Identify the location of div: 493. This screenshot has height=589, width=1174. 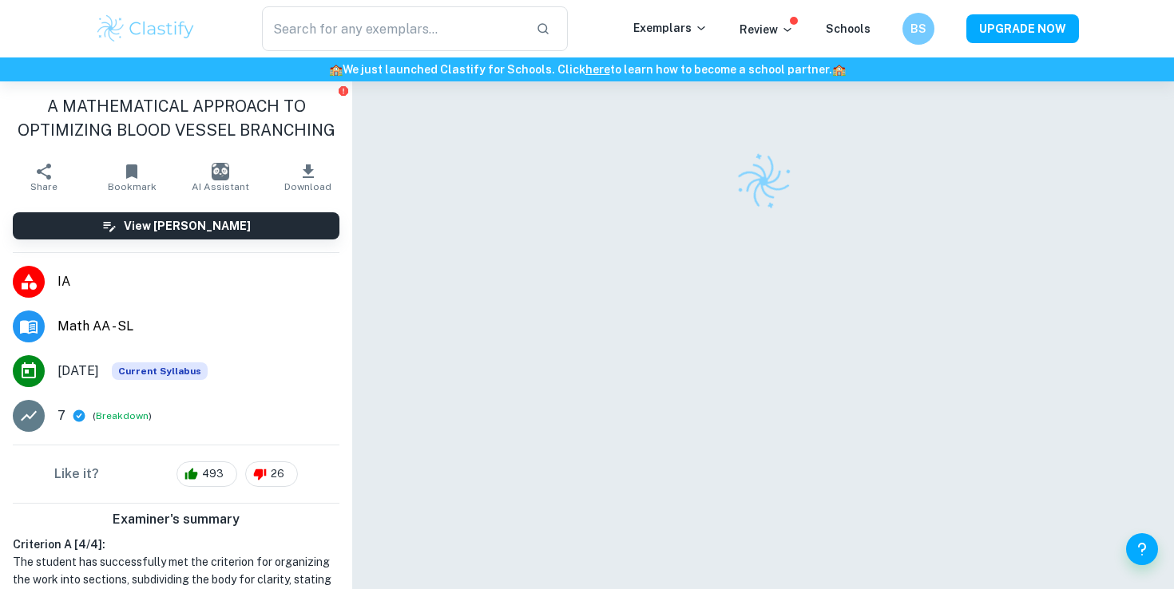
(207, 474).